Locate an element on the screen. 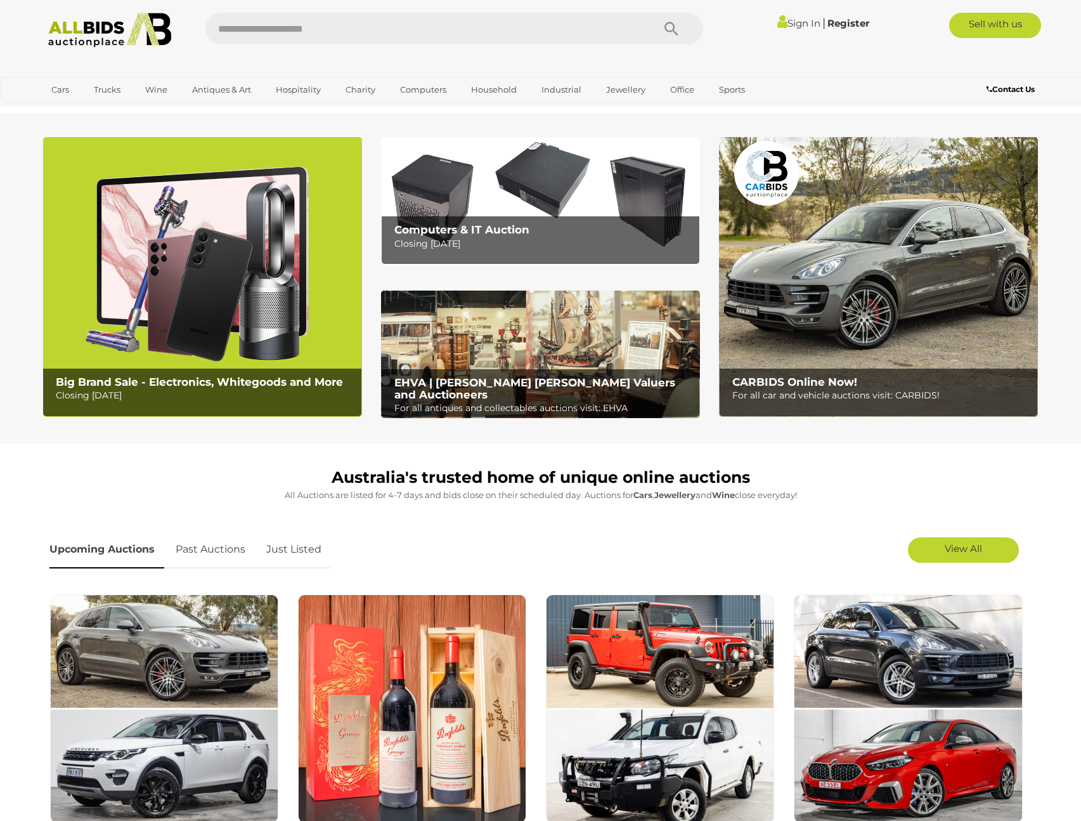 The width and height of the screenshot is (1081, 821). a: View All is located at coordinates (963, 550).